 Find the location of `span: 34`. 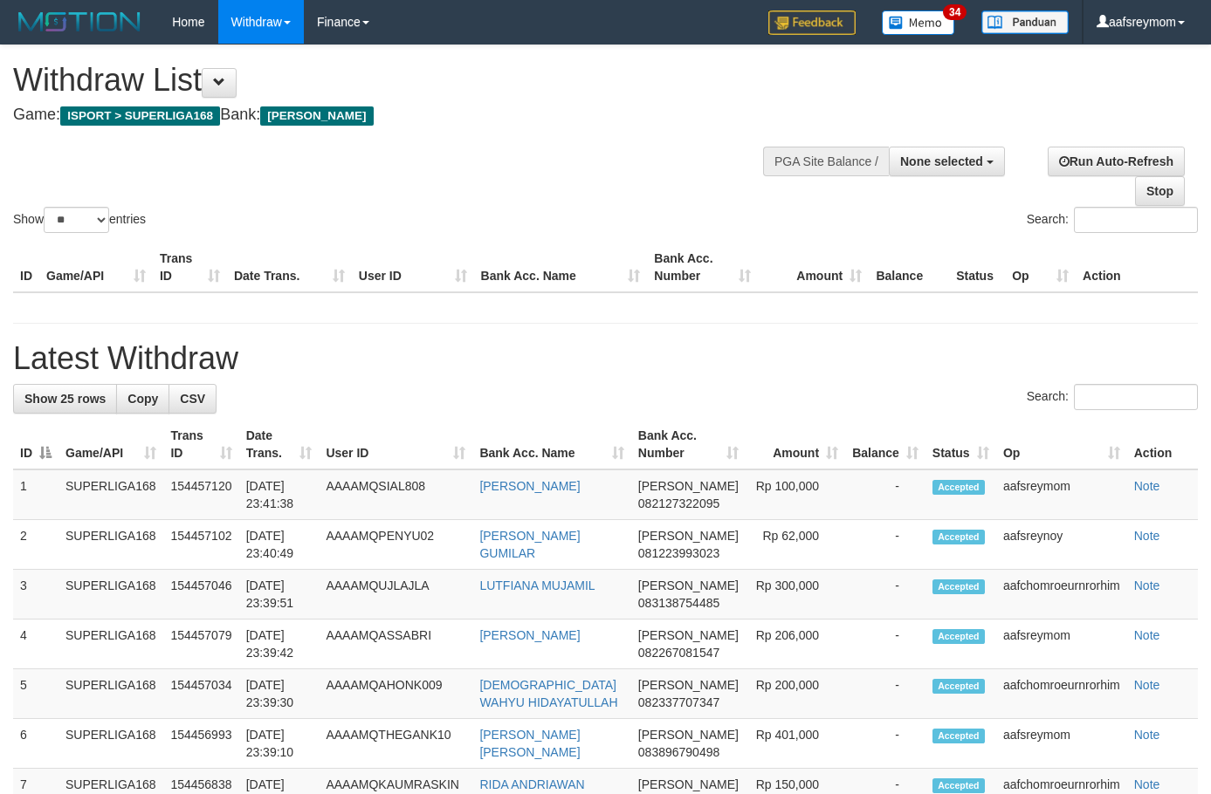

span: 34 is located at coordinates (954, 12).